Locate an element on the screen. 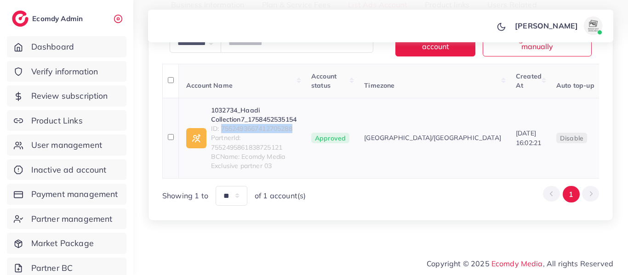 Image resolution: width=628 pixels, height=275 pixels. h2: Ecomdy Admin is located at coordinates (58, 18).